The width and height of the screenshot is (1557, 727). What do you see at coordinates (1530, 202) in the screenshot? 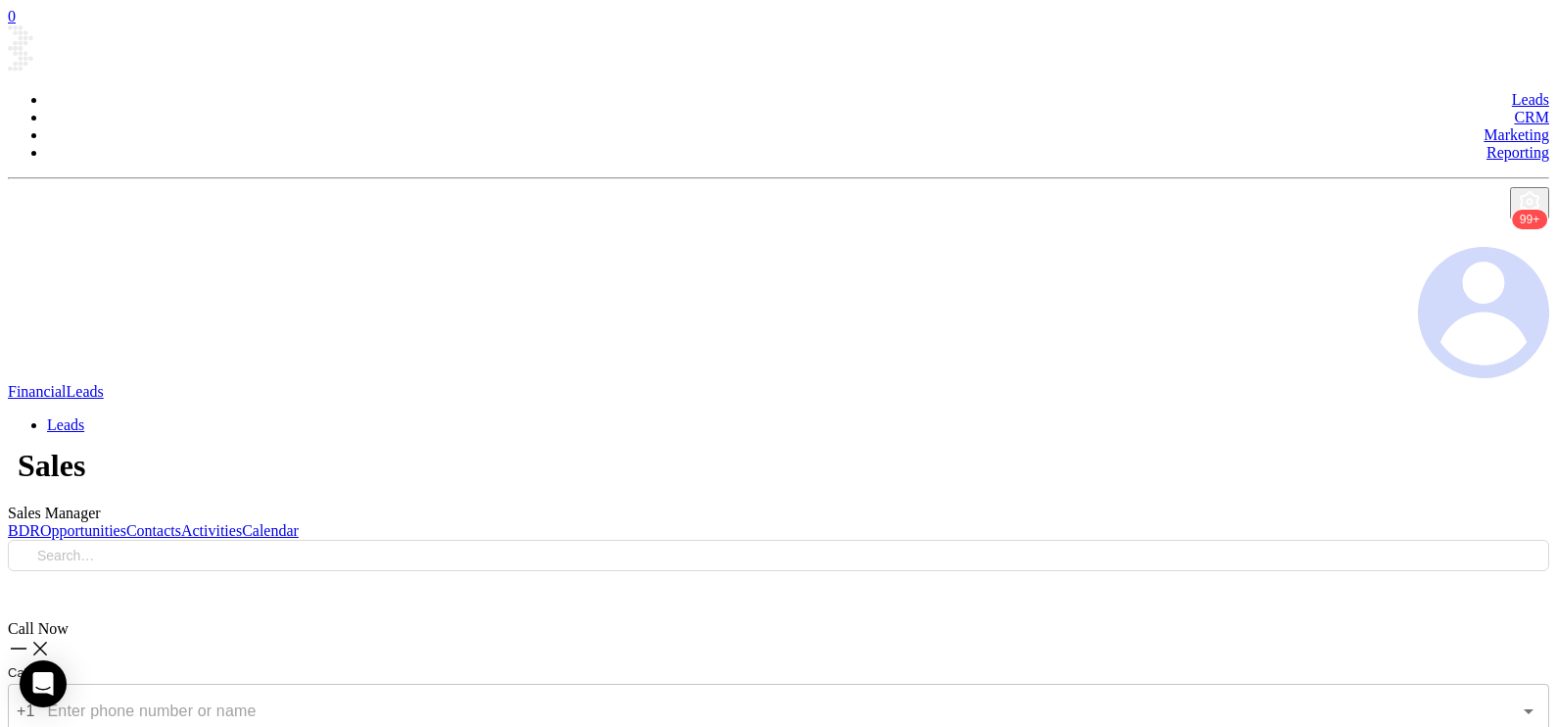
I see `img: iconSetting` at bounding box center [1530, 202].